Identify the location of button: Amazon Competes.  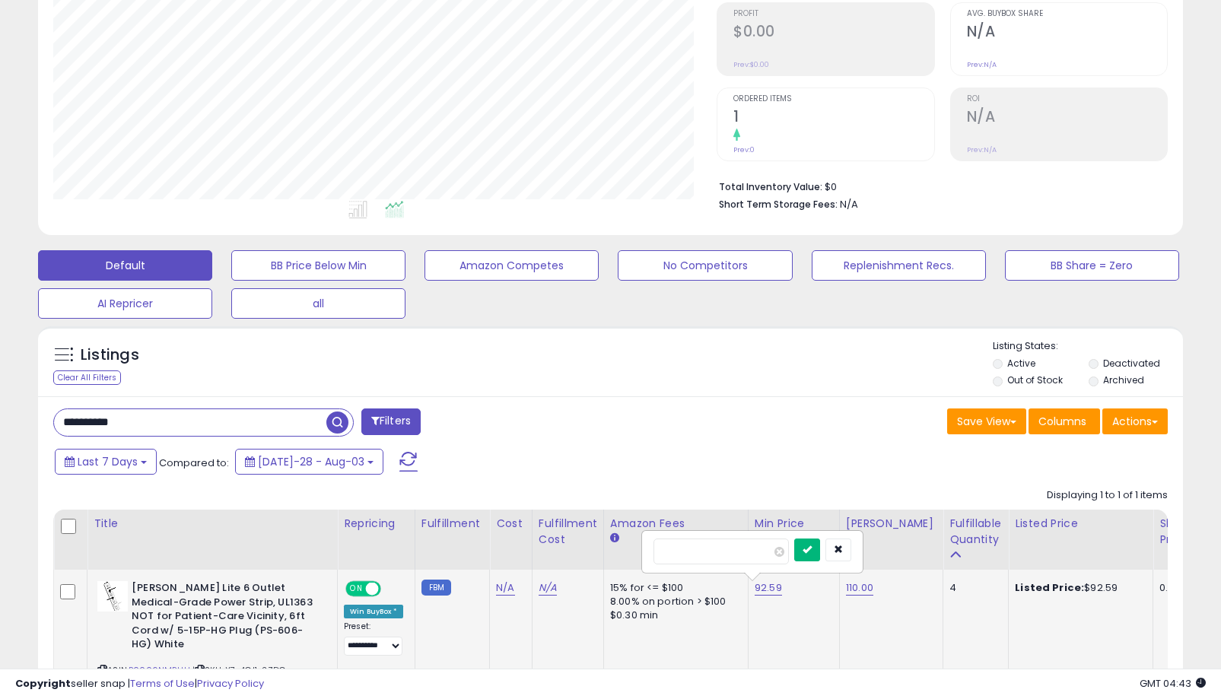
(511, 265).